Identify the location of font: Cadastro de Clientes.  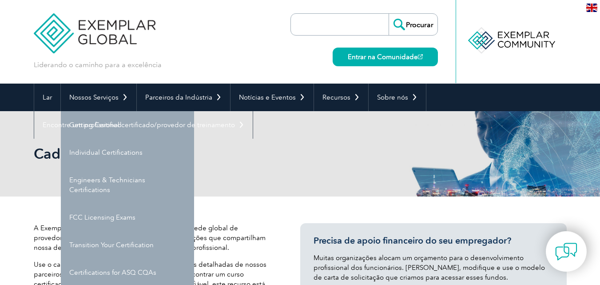
(102, 153).